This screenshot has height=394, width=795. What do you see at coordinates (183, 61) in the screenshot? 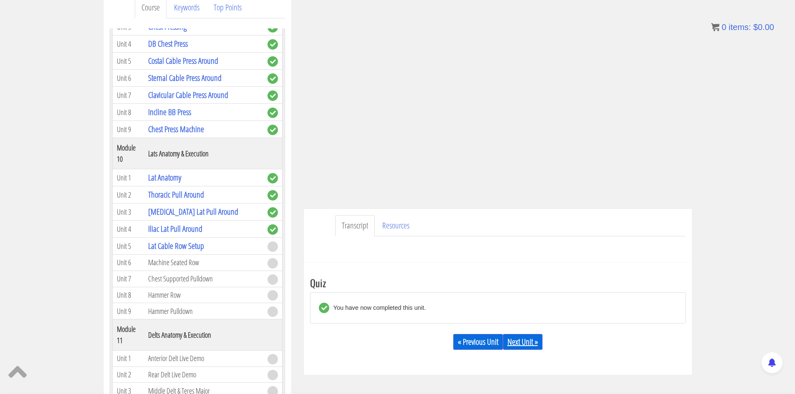
I see `a: Costal Cable Press Around` at bounding box center [183, 61].